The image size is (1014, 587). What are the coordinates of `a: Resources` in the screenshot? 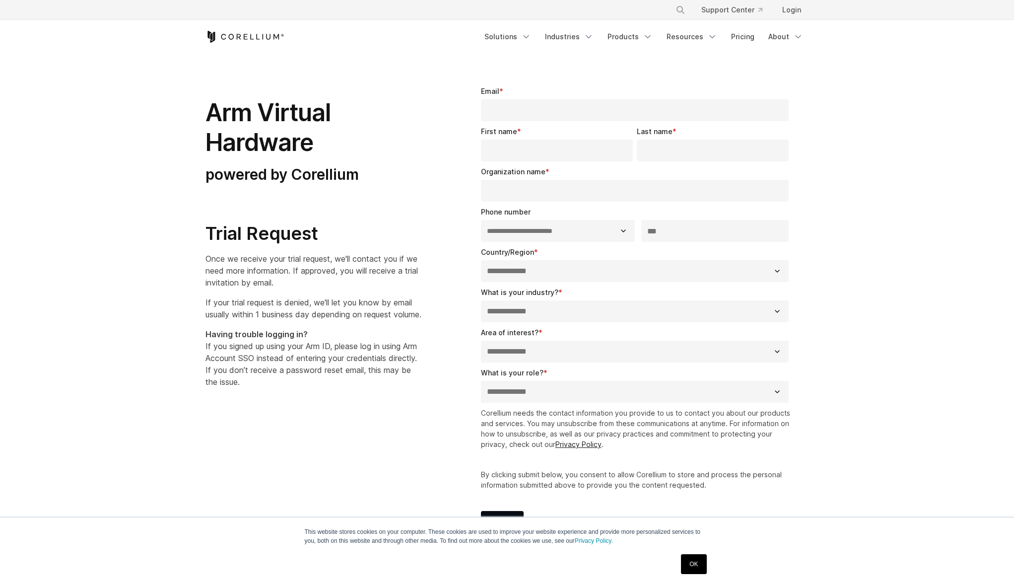 It's located at (692, 37).